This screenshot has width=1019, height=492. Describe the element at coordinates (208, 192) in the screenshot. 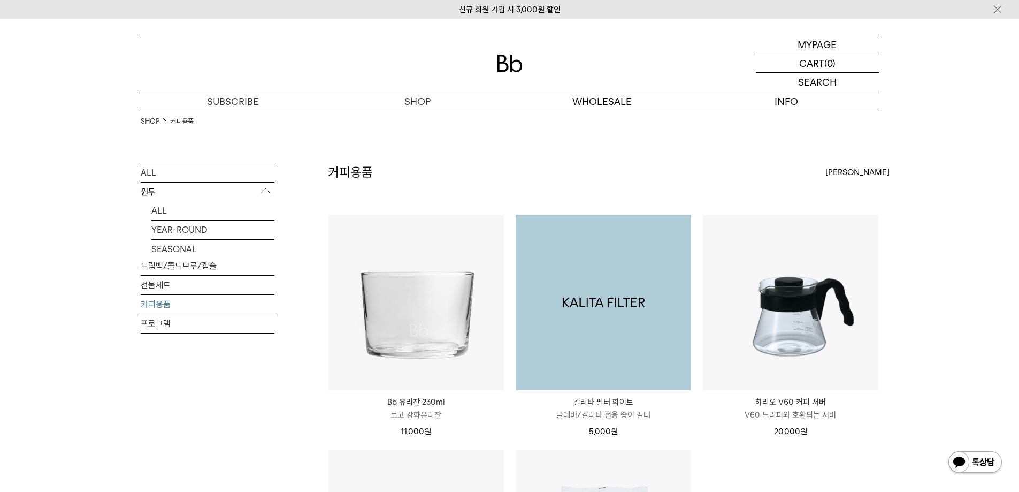

I see `p: 원두` at that location.